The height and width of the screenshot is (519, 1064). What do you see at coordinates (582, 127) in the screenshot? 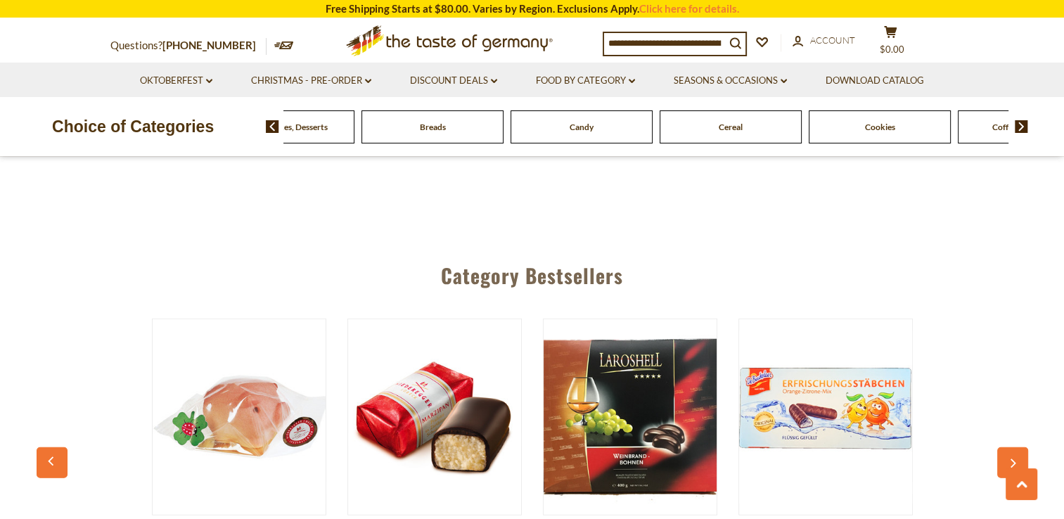
I see `span: Candy` at bounding box center [582, 127].